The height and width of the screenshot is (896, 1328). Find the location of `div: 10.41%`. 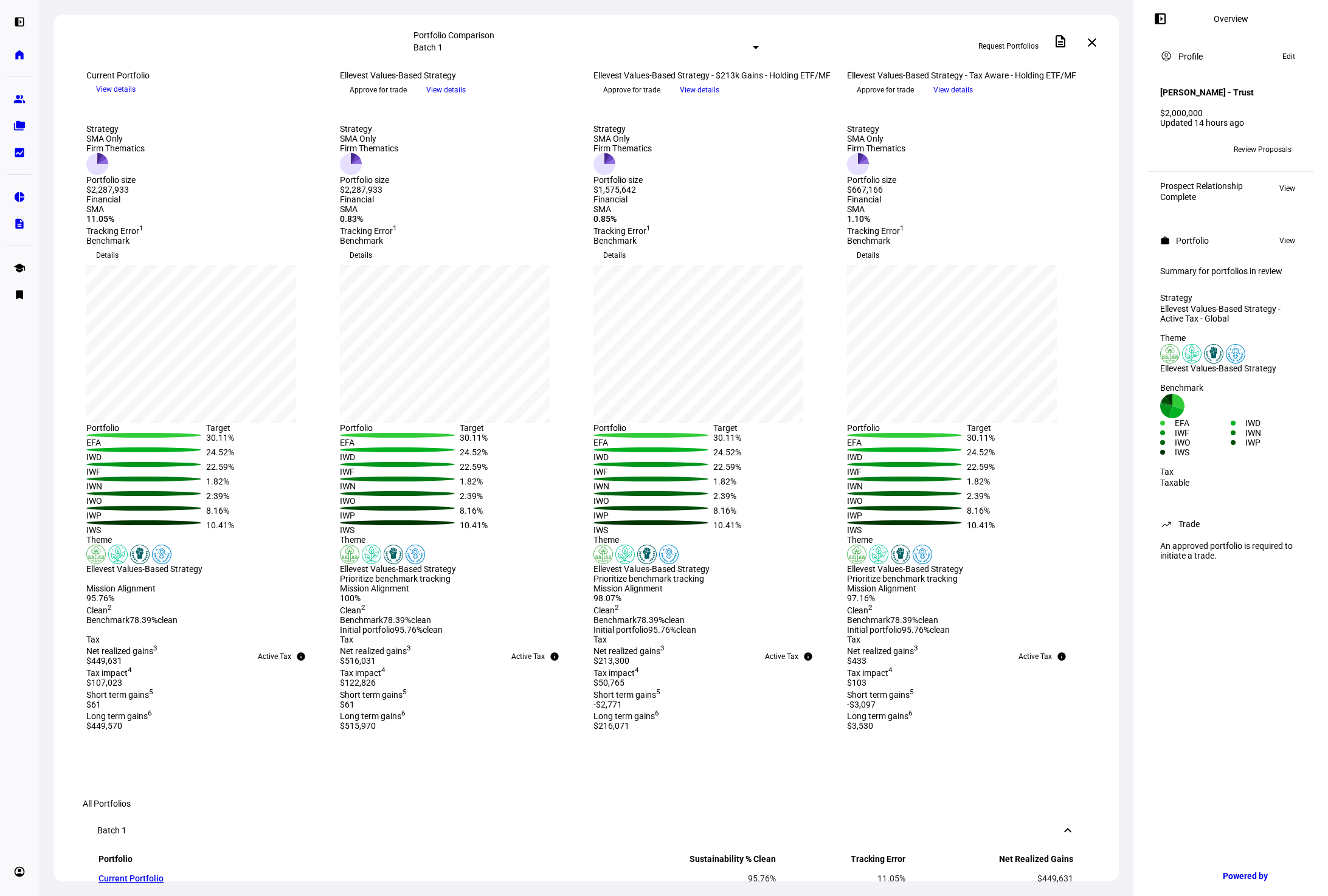

div: 10.41% is located at coordinates (1026, 527).